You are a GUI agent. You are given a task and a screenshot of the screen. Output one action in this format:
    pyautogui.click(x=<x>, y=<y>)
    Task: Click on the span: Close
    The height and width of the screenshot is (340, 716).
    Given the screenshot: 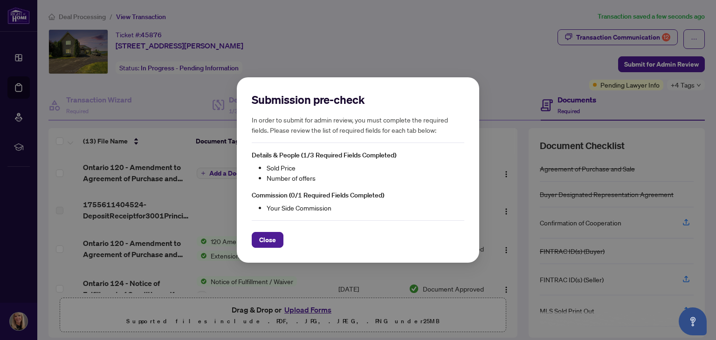 What is the action you would take?
    pyautogui.click(x=267, y=240)
    